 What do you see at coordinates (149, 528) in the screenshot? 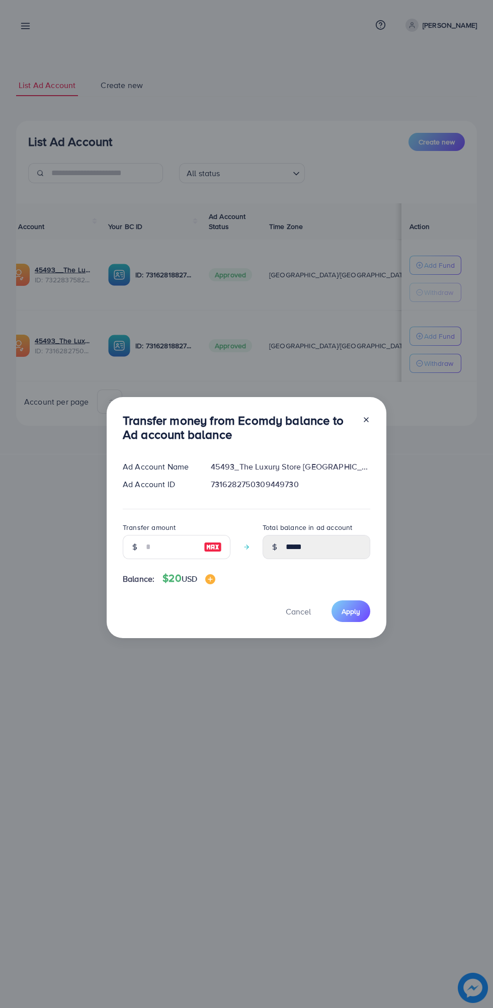
I see `label: Transfer amount` at bounding box center [149, 528].